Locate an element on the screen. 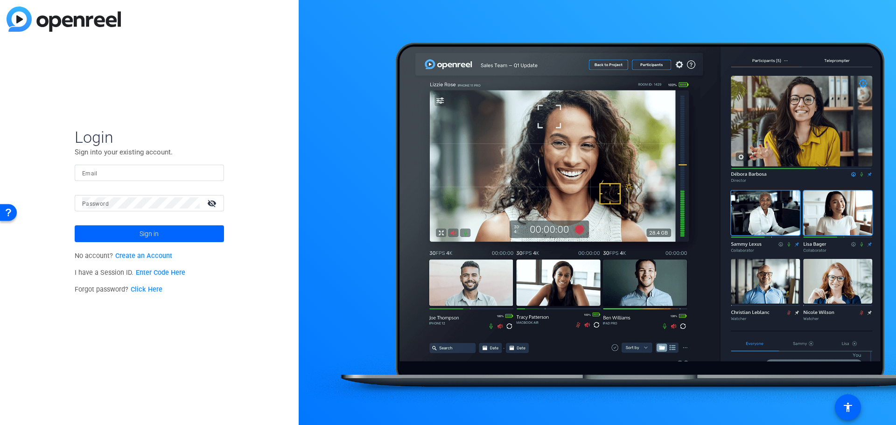 The image size is (896, 425). mat-label: Email is located at coordinates (90, 174).